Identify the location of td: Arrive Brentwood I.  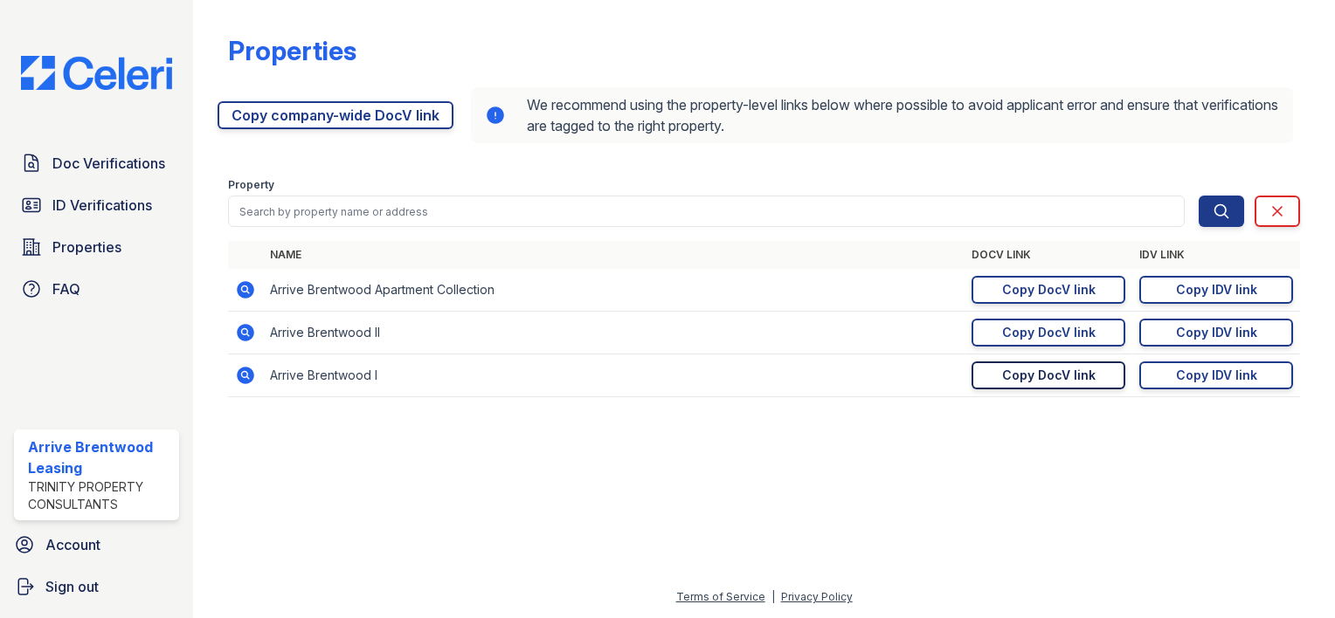
(613, 376).